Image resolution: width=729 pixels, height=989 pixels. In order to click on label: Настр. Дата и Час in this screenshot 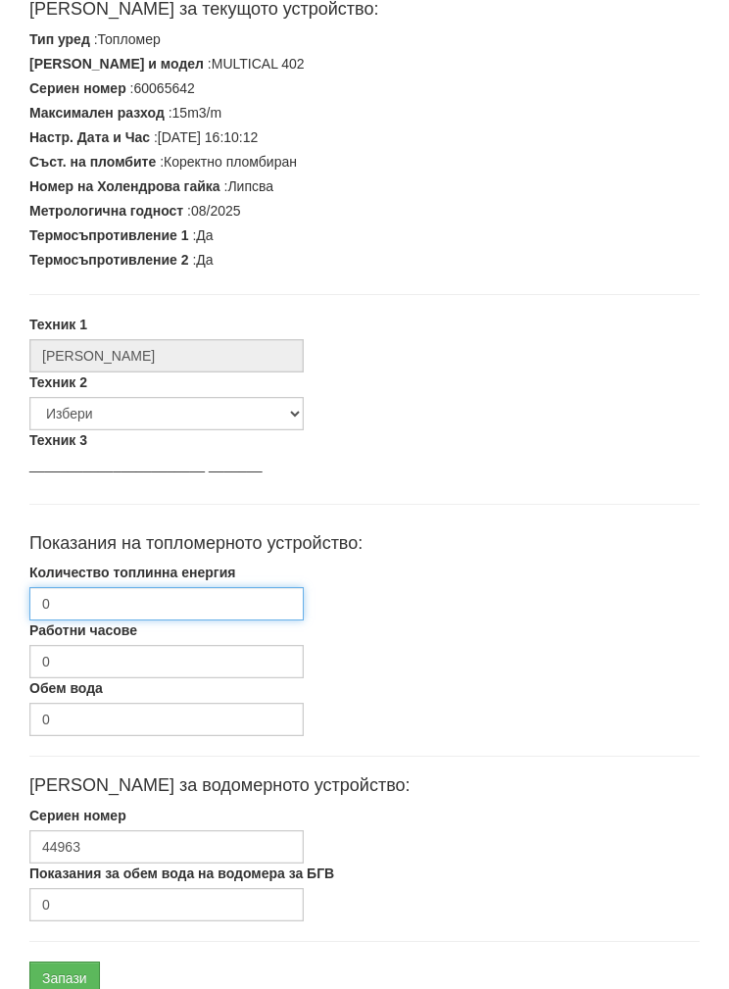, I will do `click(89, 137)`.